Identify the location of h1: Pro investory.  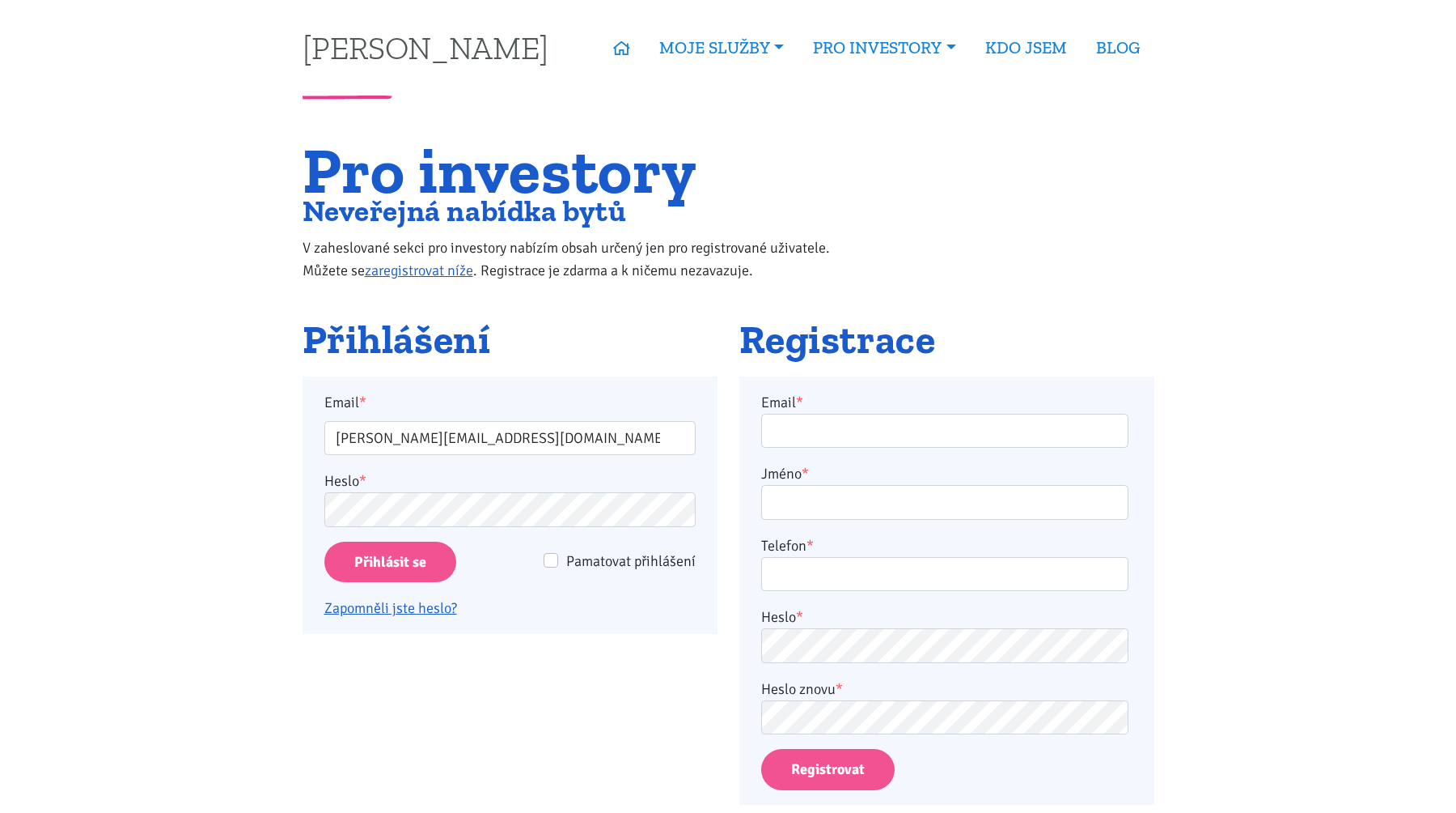
(583, 170).